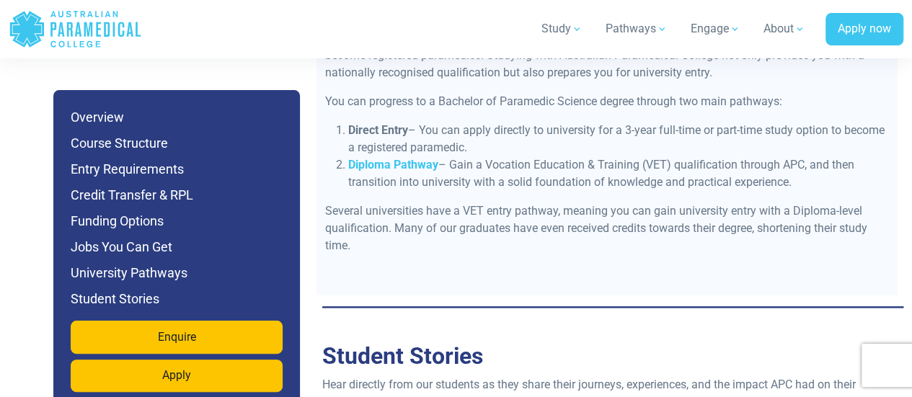 The image size is (912, 397). What do you see at coordinates (618, 139) in the screenshot?
I see `li: – You can apply directly to university for a 3-year full-time or part-time study option to become...` at bounding box center [618, 139].